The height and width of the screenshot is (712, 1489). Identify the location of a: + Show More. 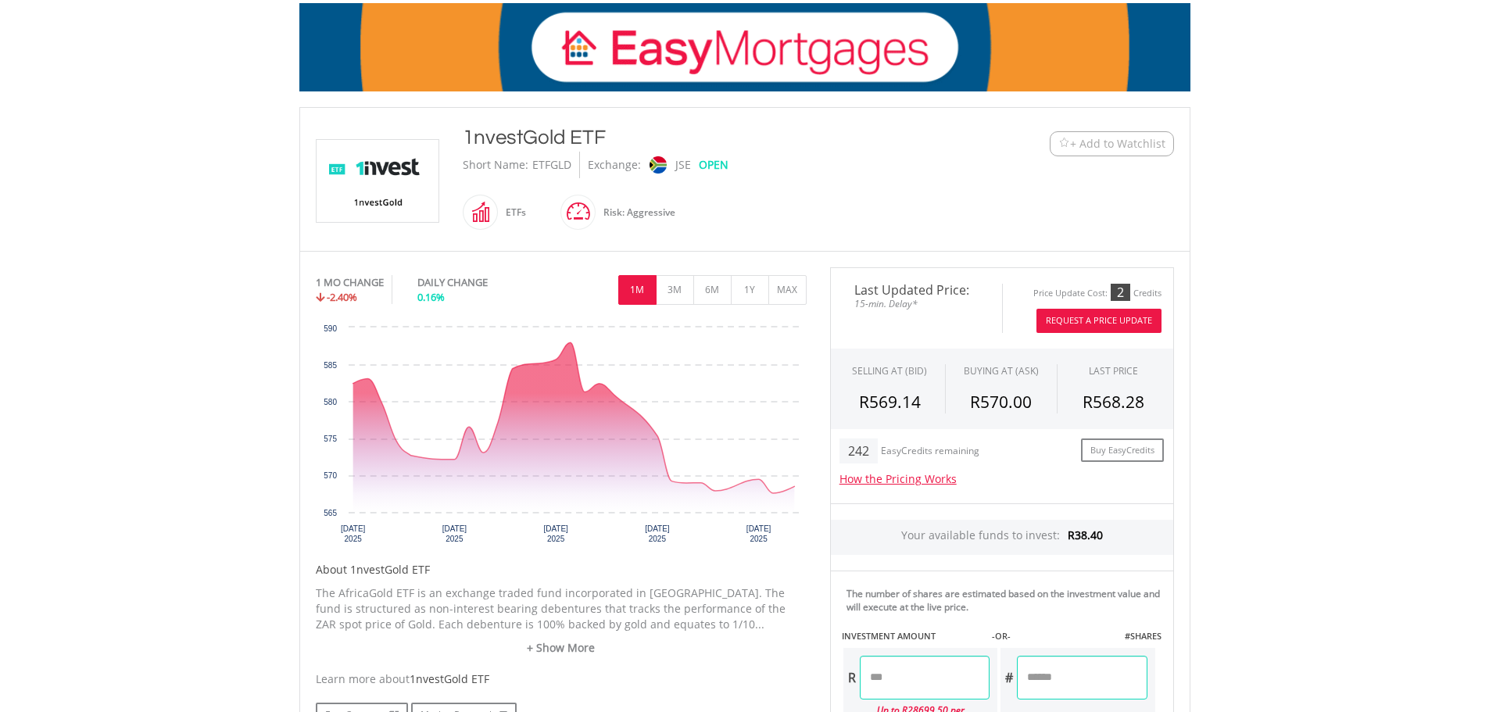
(561, 648).